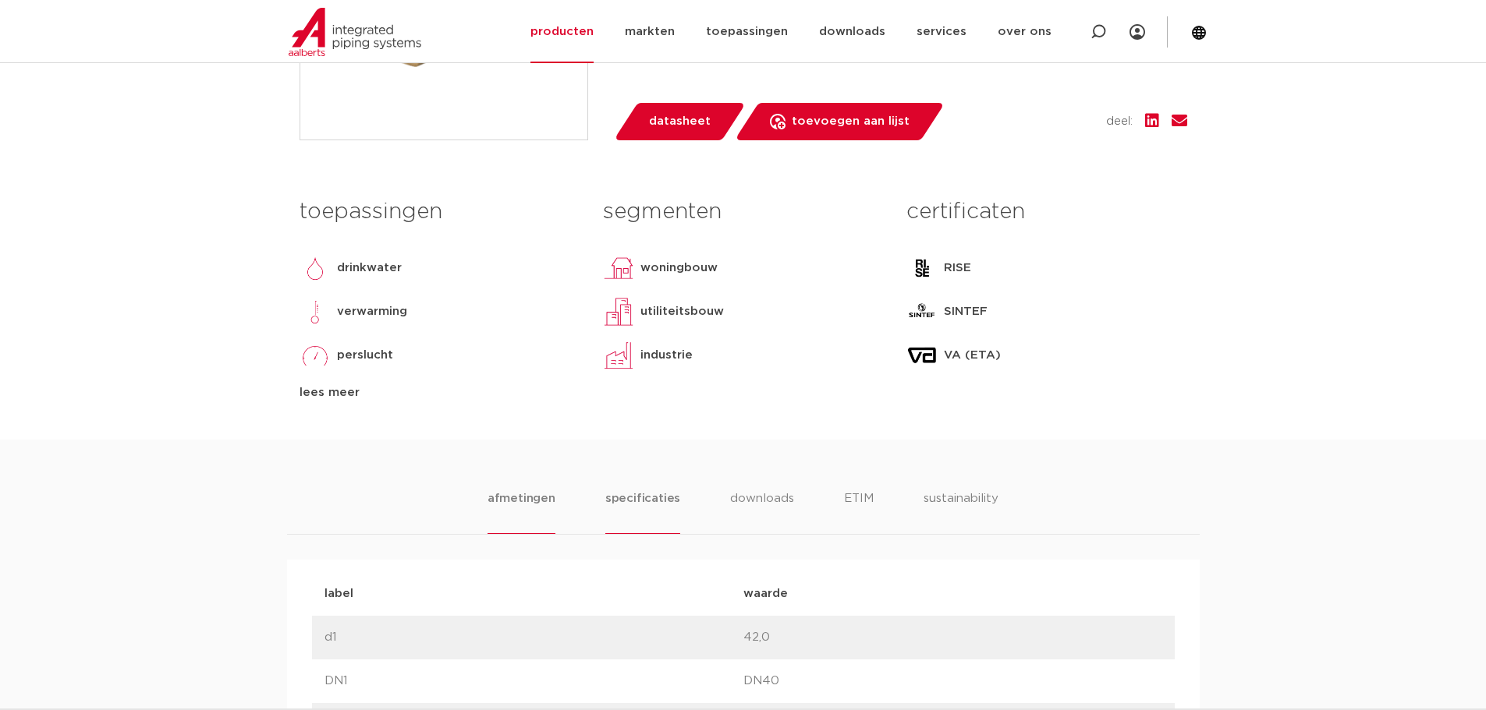 This screenshot has width=1486, height=710. What do you see at coordinates (521, 512) in the screenshot?
I see `li: afmetingen` at bounding box center [521, 512].